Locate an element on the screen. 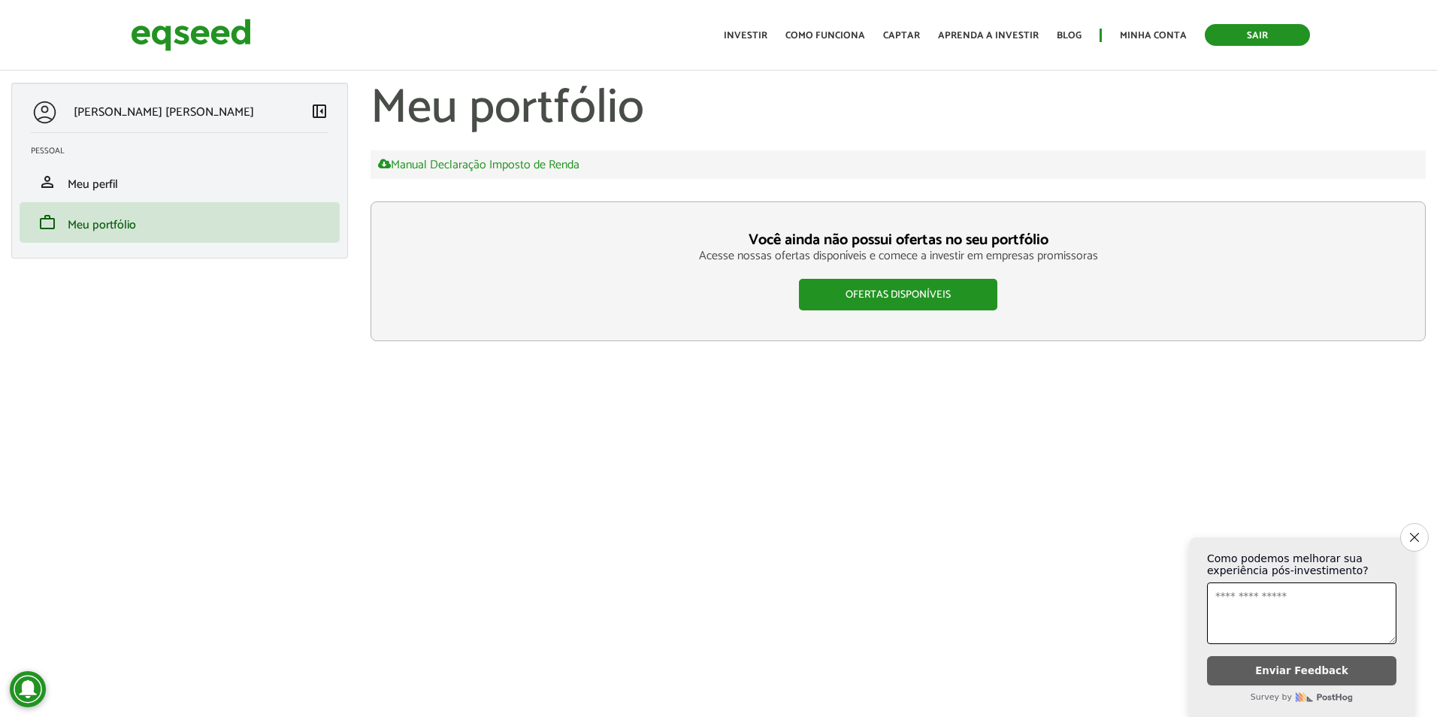 This screenshot has width=1437, height=717. a: Blog is located at coordinates (1069, 35).